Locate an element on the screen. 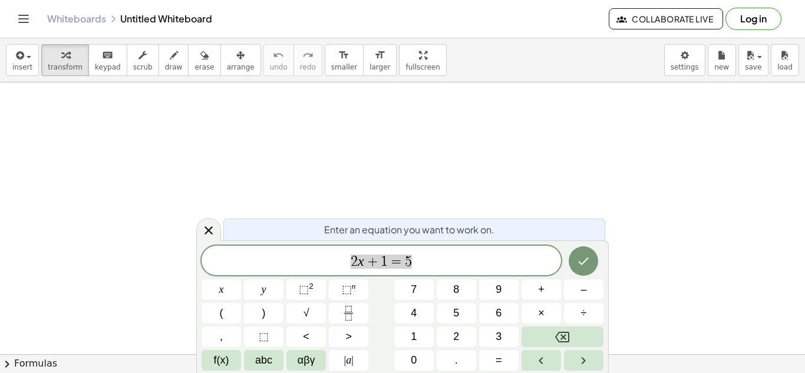  i: keyboard is located at coordinates (107, 55).